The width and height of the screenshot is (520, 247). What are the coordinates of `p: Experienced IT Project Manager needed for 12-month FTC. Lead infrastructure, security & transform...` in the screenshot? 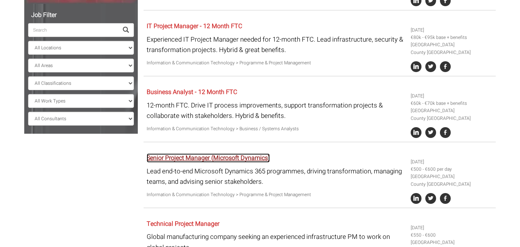 It's located at (275, 45).